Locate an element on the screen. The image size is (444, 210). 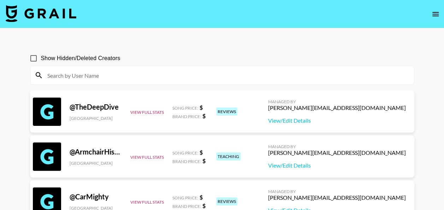
span: Show Hidden/Deleted Creators is located at coordinates (81, 58).